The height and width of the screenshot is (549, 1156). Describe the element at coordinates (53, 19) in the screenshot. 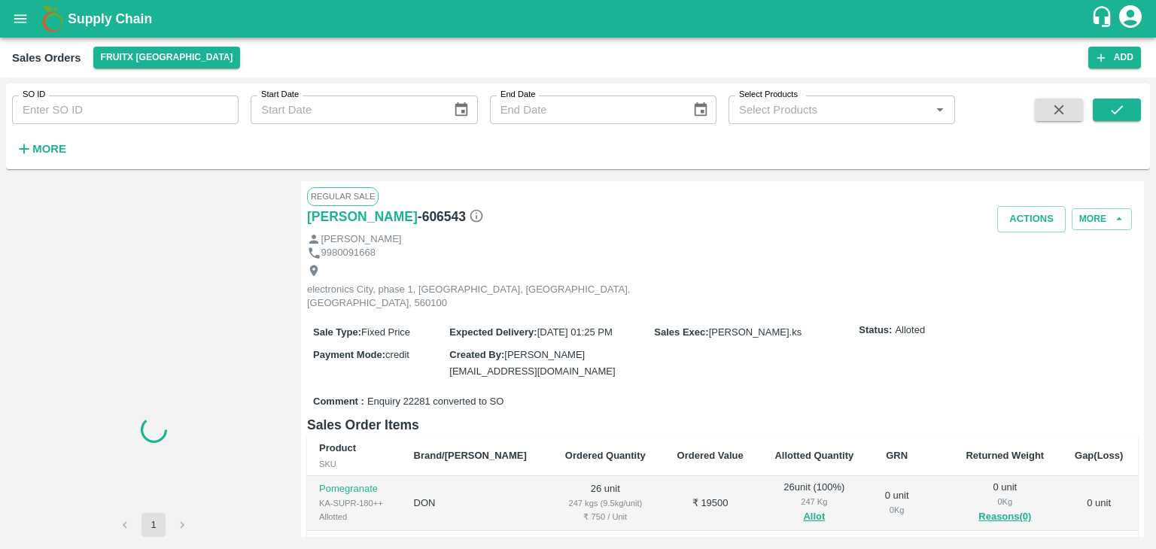

I see `img: logo` at that location.